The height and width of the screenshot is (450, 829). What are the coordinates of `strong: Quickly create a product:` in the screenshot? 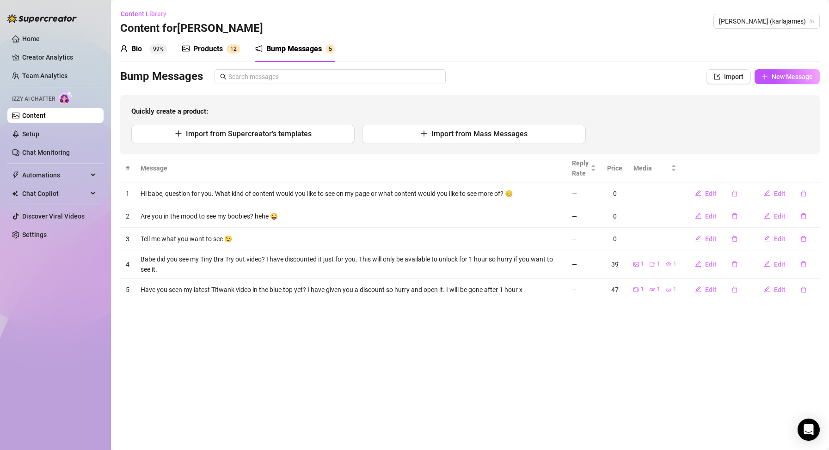 It's located at (170, 111).